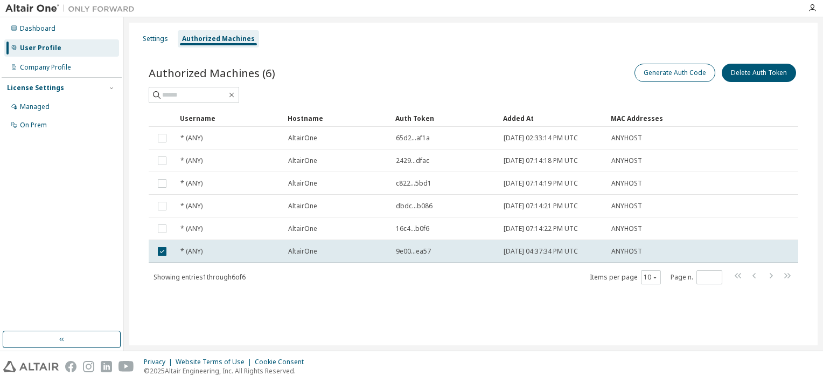 This screenshot has width=823, height=382. Describe the element at coordinates (553, 118) in the screenshot. I see `div: Added At` at that location.